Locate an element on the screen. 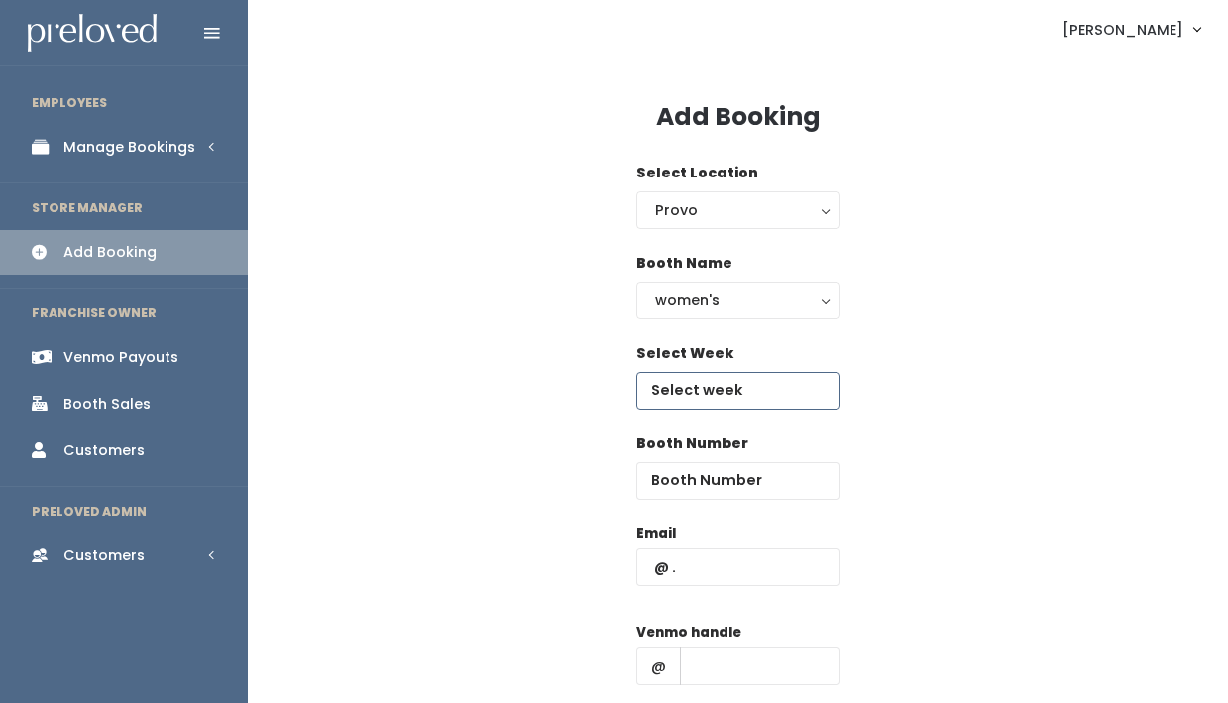 The width and height of the screenshot is (1228, 703). input: Booth Number is located at coordinates (738, 481).